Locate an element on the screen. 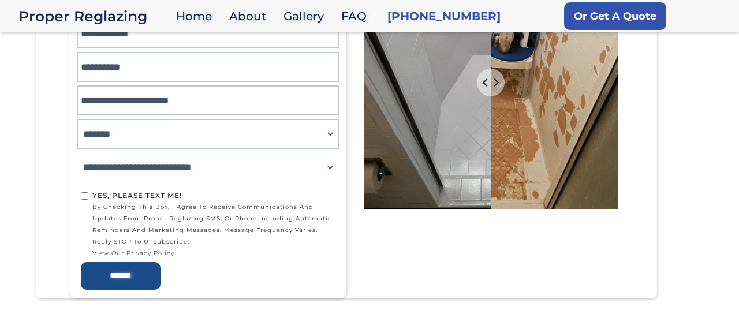  a: Gallery is located at coordinates (306, 16).